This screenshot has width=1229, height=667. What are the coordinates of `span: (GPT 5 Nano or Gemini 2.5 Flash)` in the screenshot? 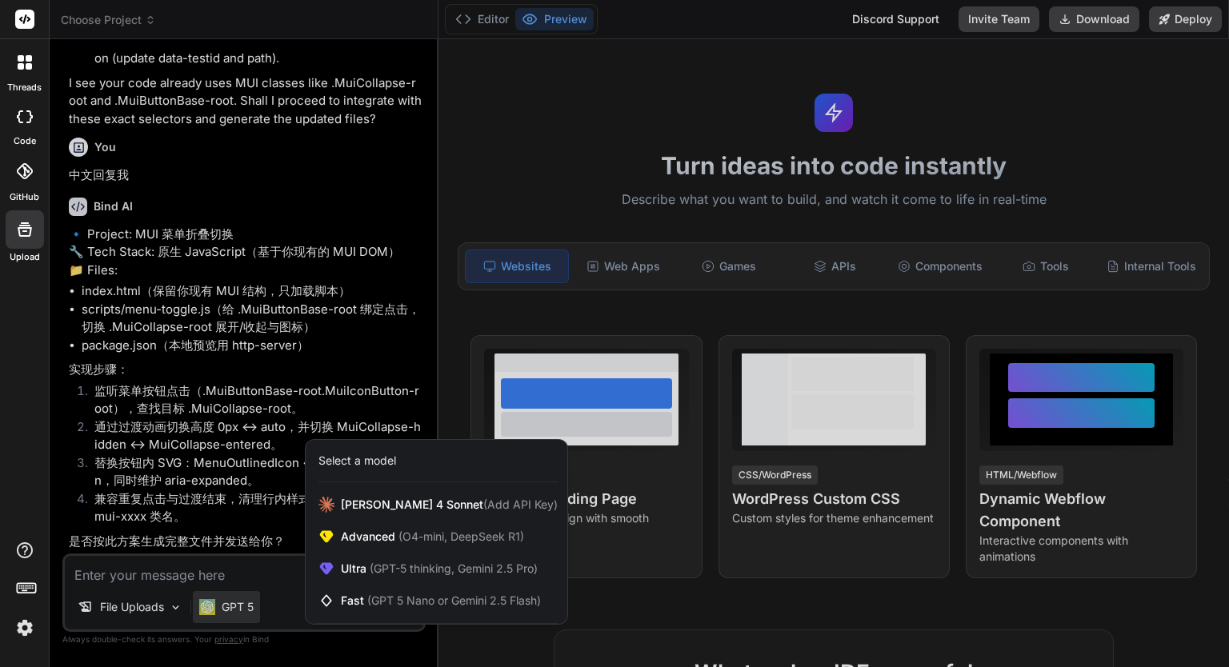 It's located at (454, 600).